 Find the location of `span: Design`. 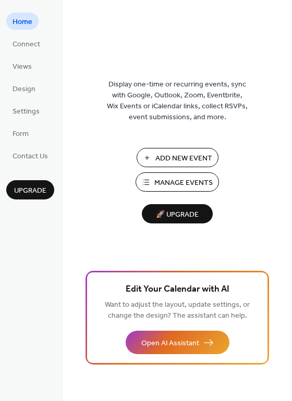

span: Design is located at coordinates (24, 89).